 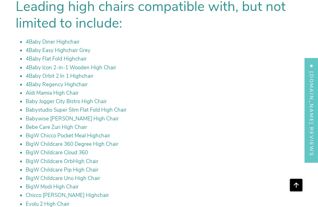 I want to click on li: BigW Childcare Pip High Chair, so click(x=164, y=170).